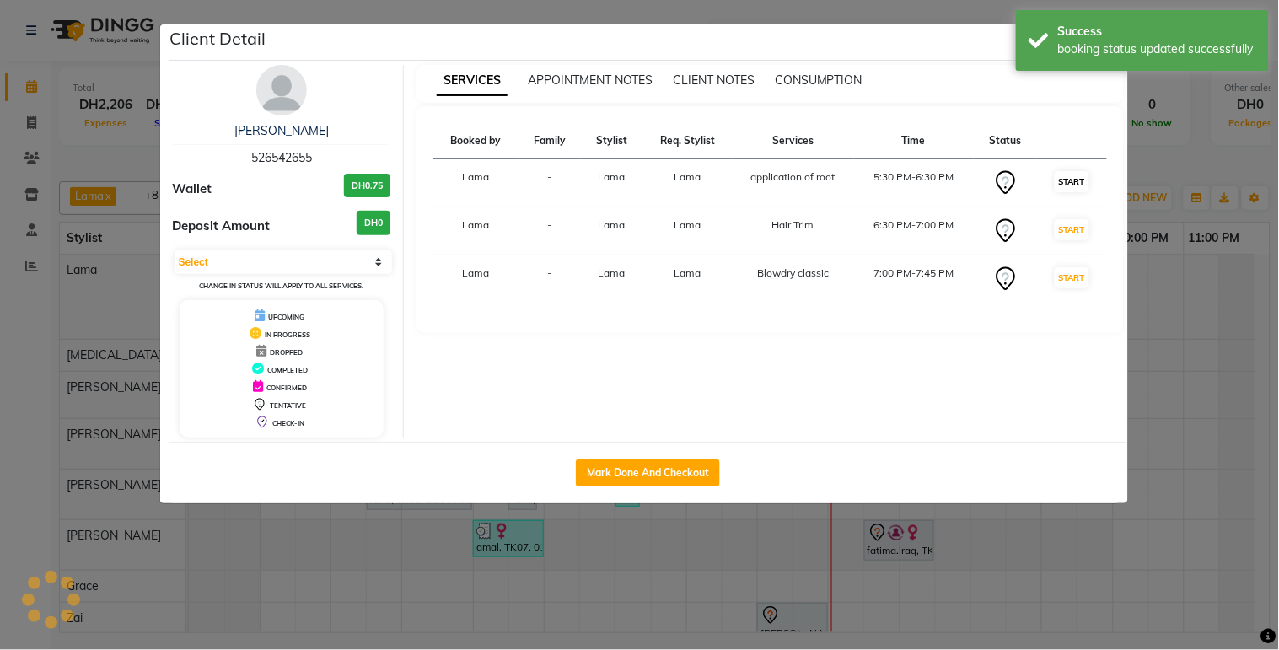 Image resolution: width=1279 pixels, height=650 pixels. I want to click on th: Stylist, so click(611, 141).